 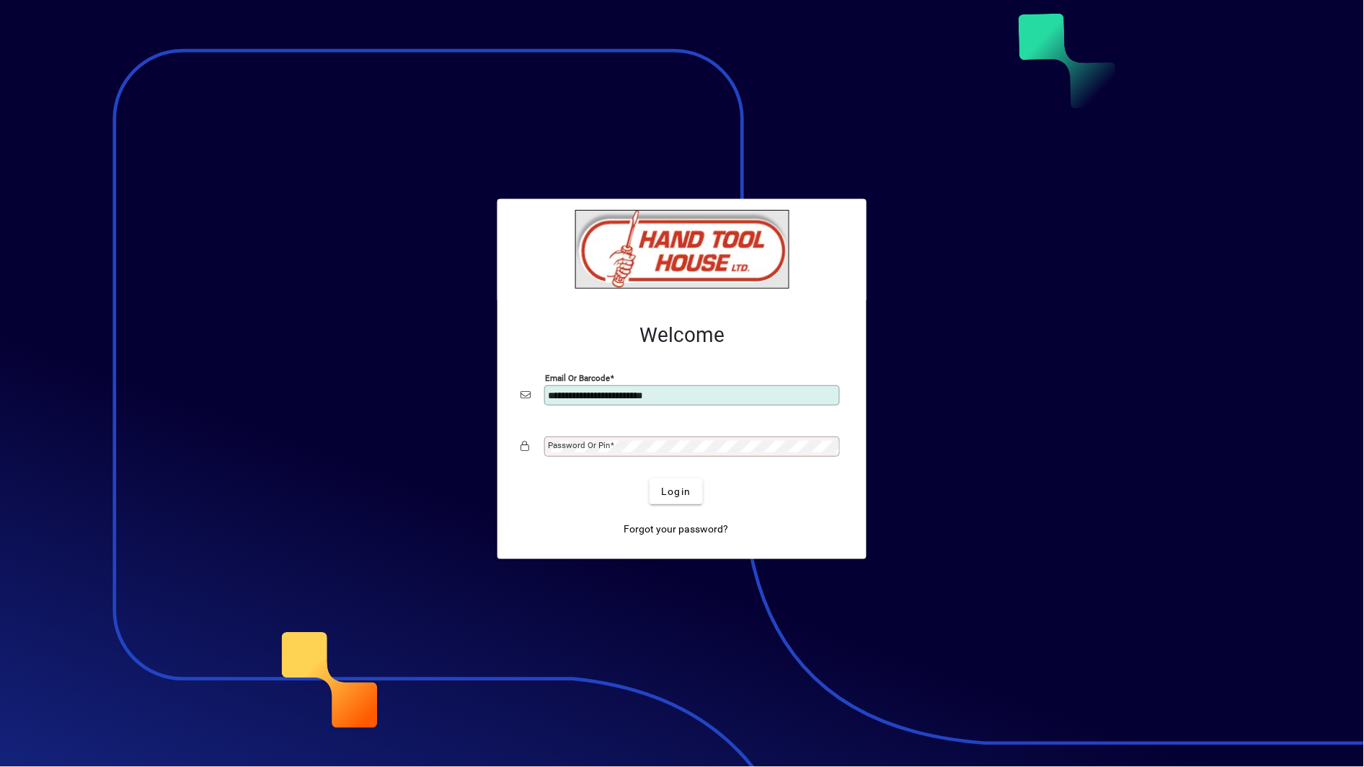 What do you see at coordinates (676, 491) in the screenshot?
I see `button: Login` at bounding box center [676, 491].